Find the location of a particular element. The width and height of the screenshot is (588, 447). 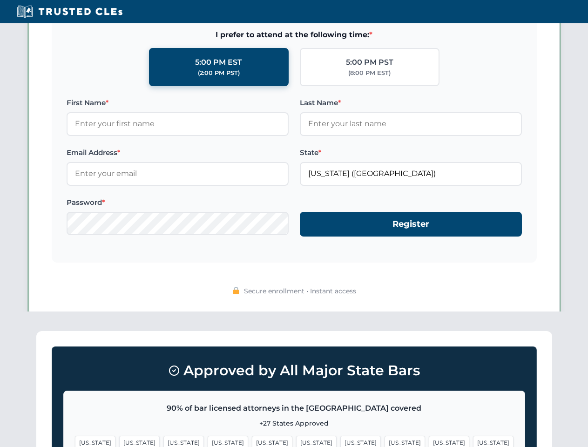

input: Enter your first name is located at coordinates (177, 124).